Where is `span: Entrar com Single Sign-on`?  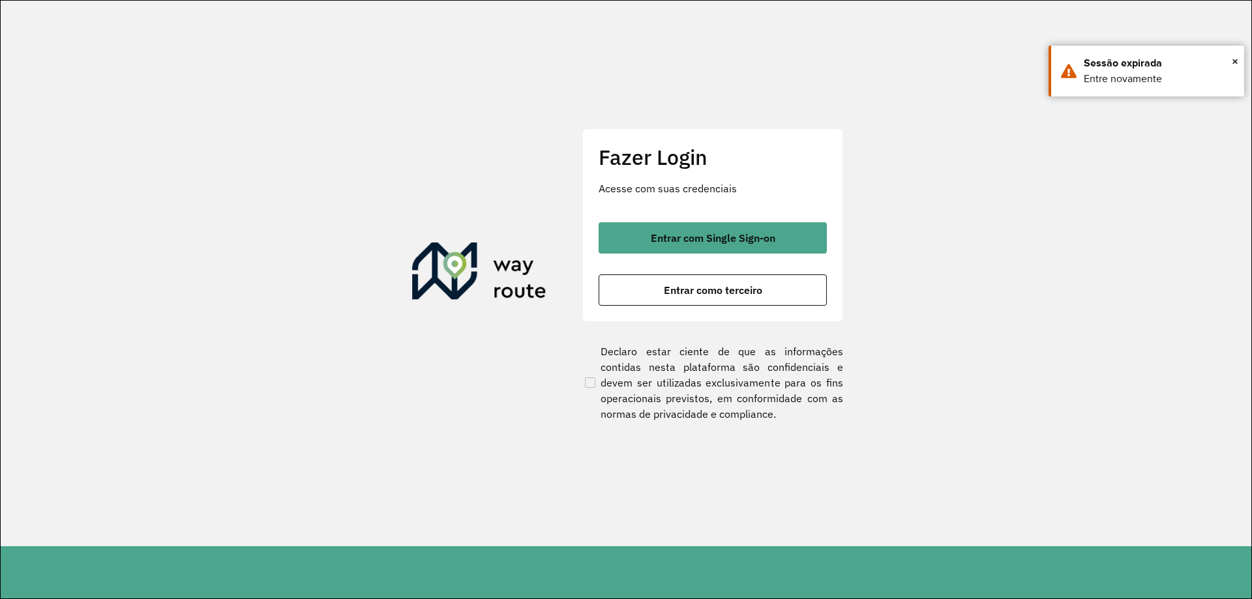 span: Entrar com Single Sign-on is located at coordinates (713, 238).